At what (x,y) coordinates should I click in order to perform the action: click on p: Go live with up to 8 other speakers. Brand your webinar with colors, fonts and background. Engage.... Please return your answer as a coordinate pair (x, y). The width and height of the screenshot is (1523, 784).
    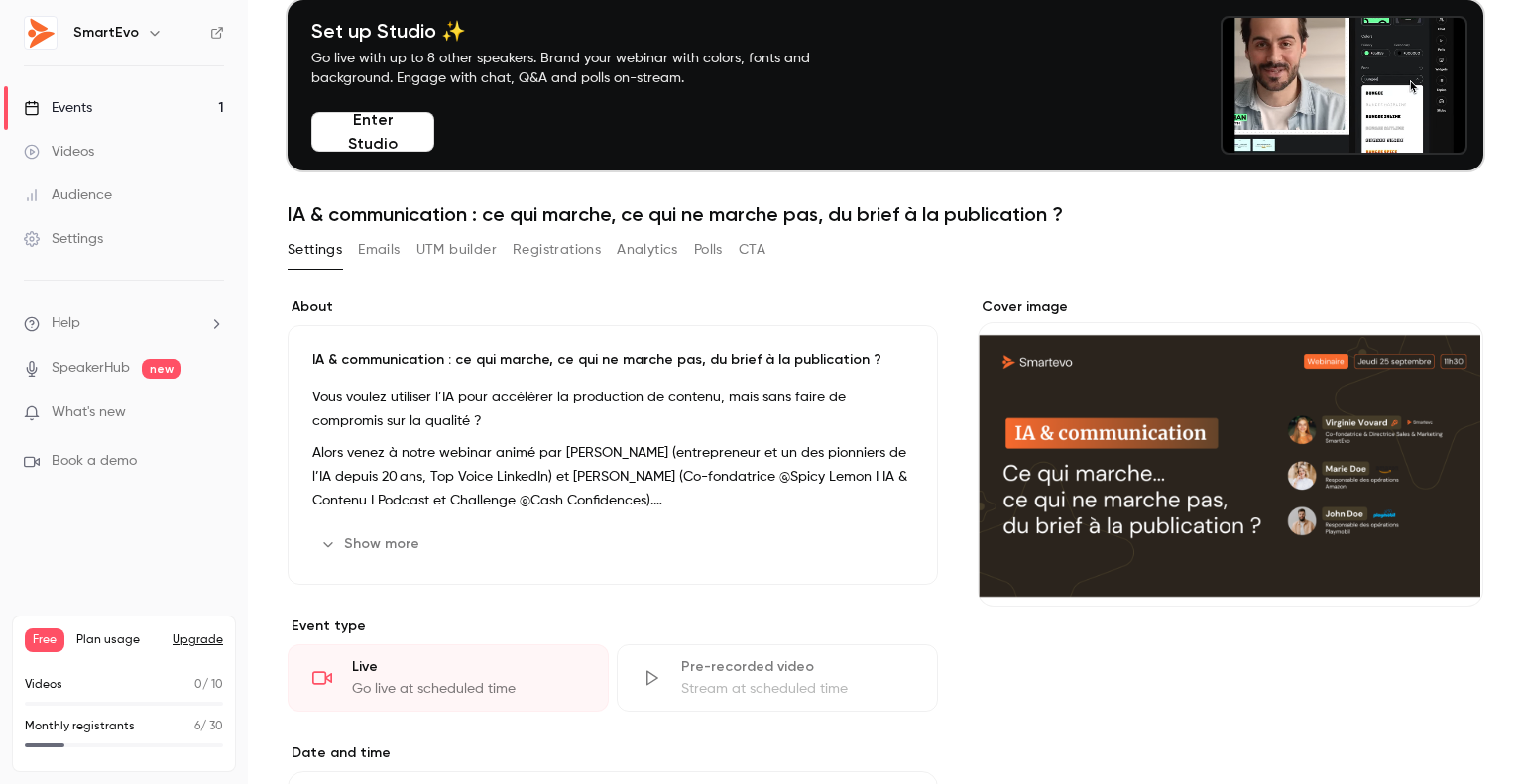
    Looking at the image, I should click on (584, 68).